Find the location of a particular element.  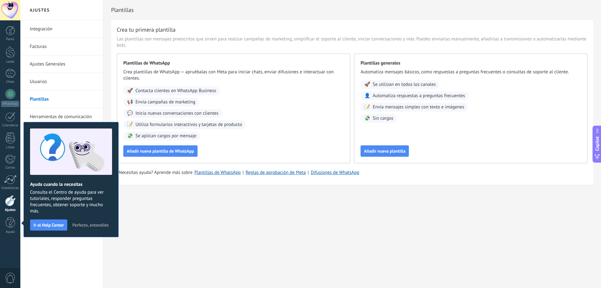

div: Ayuda is located at coordinates (10, 232).